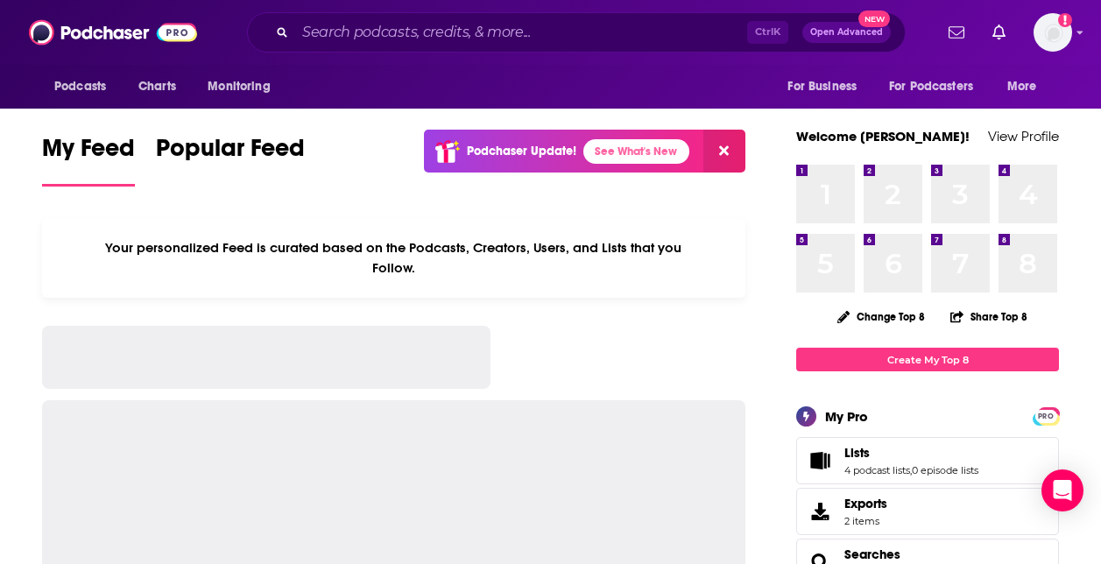  I want to click on button: Show profile menu, so click(1053, 32).